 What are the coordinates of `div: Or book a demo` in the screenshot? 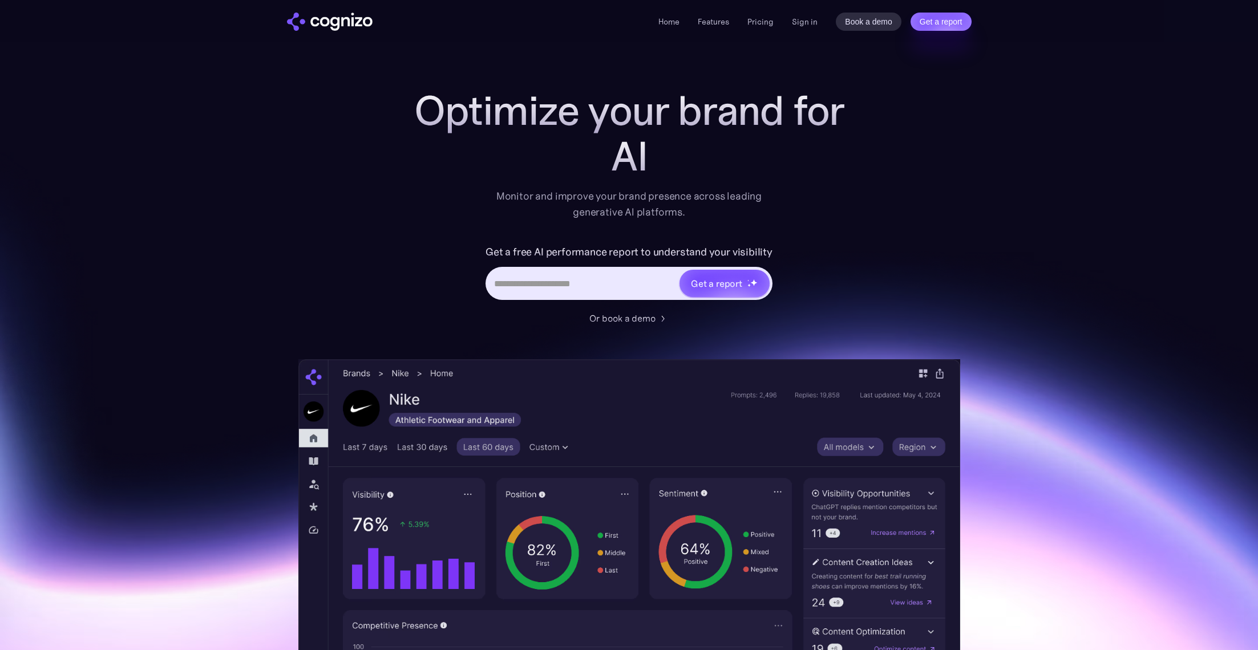 It's located at (622, 318).